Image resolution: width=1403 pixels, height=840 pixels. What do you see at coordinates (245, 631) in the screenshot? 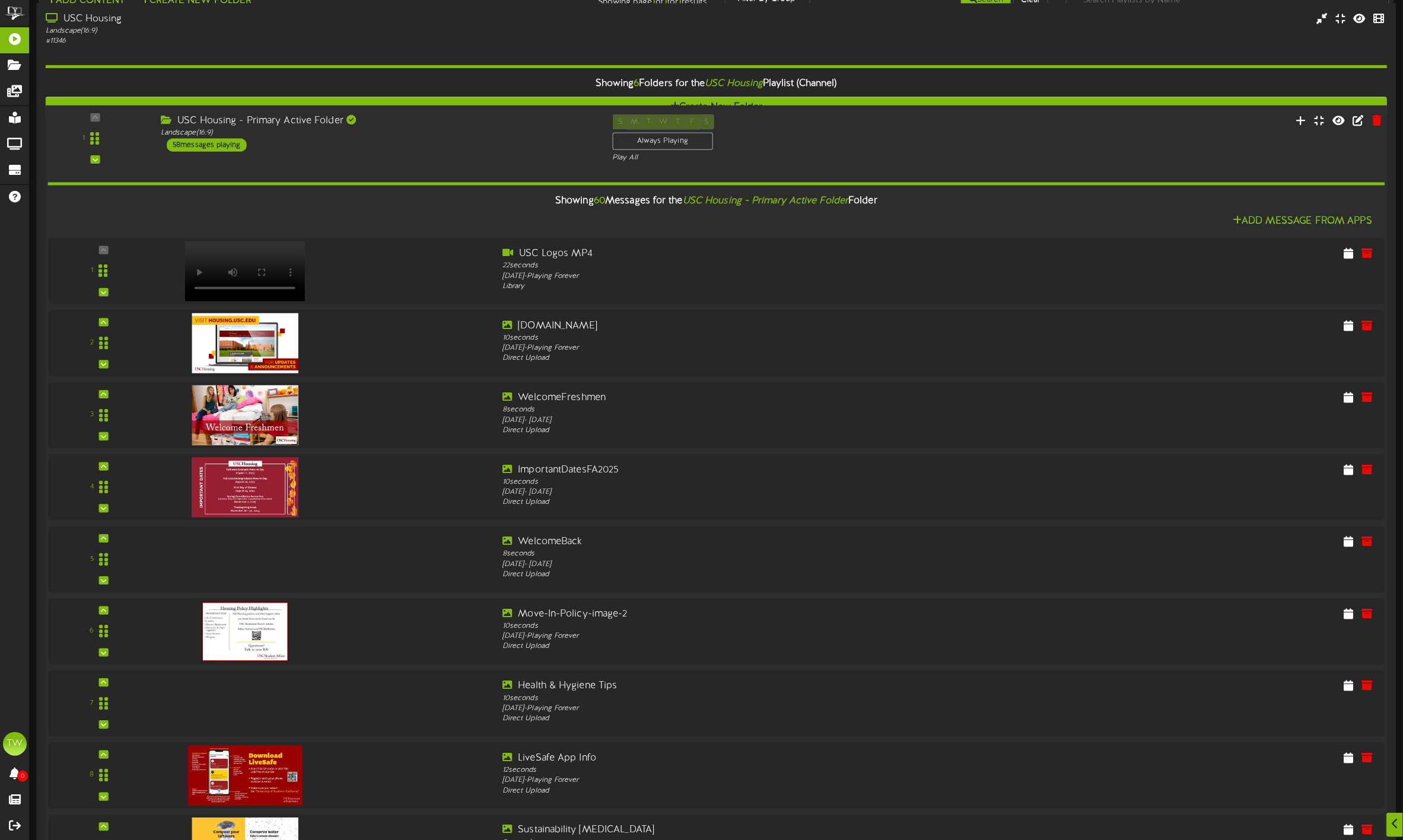
I see `img: 355ebe3c-9b2b-4fb5-a12b-04873e6f2ea3.jpg` at bounding box center [245, 631].